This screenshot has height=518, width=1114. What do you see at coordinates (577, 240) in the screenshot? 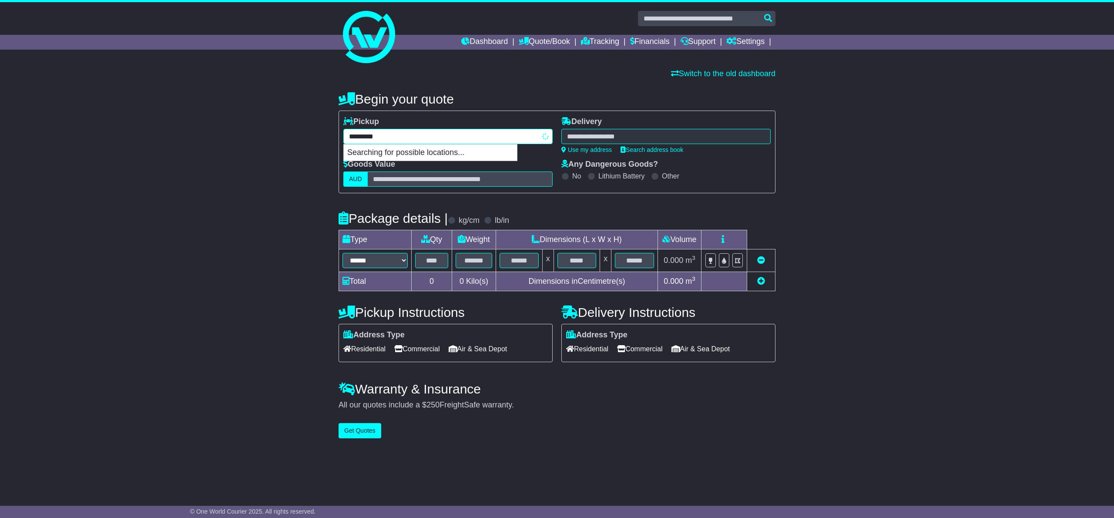
I see `td: Dimensions (L x W x H)` at bounding box center [577, 240].